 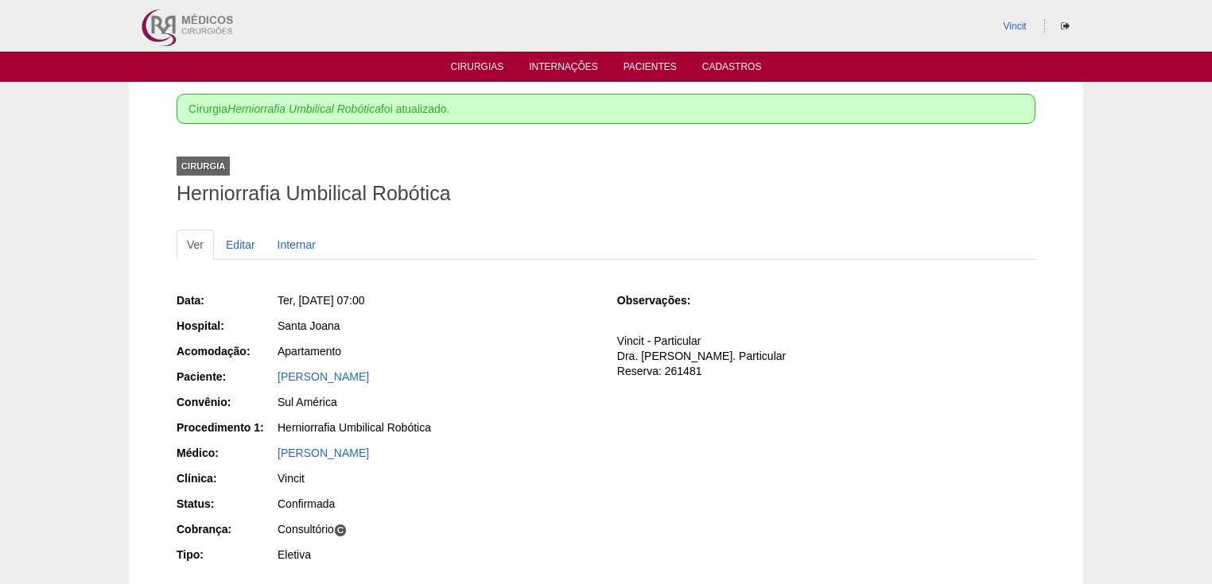 What do you see at coordinates (436, 555) in the screenshot?
I see `div: Eletiva` at bounding box center [436, 555].